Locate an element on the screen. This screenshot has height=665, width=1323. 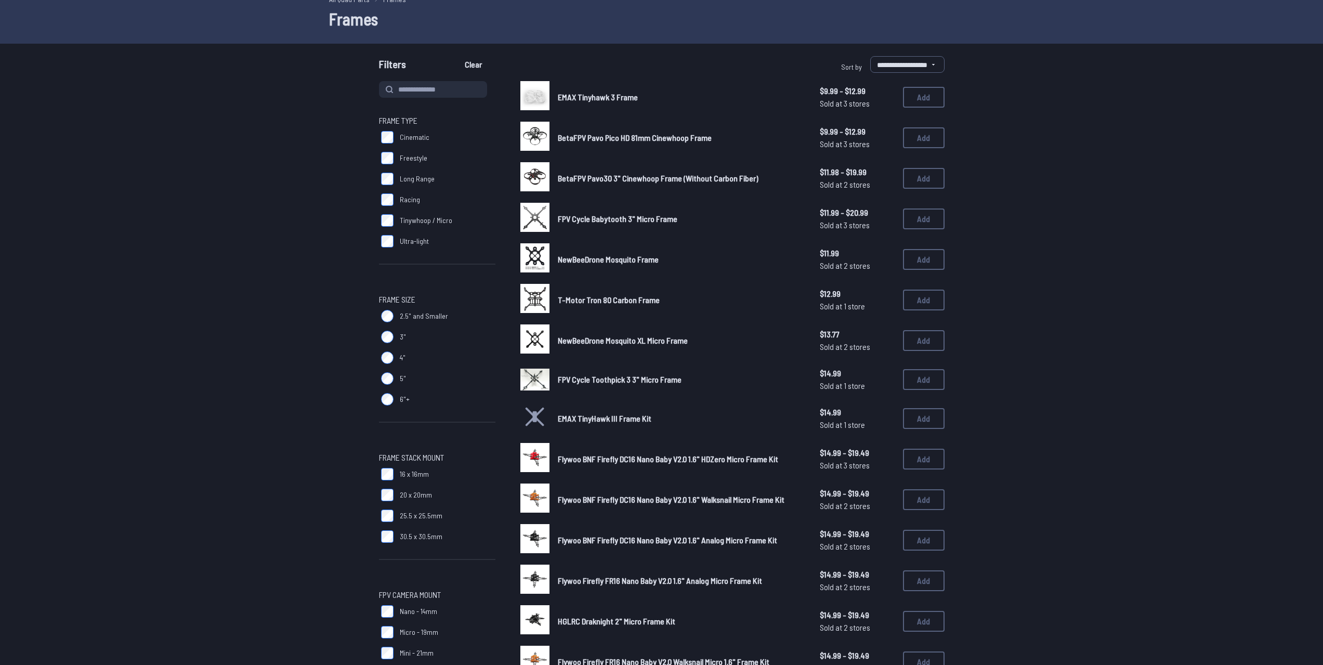
input: Cinematic is located at coordinates (387, 137).